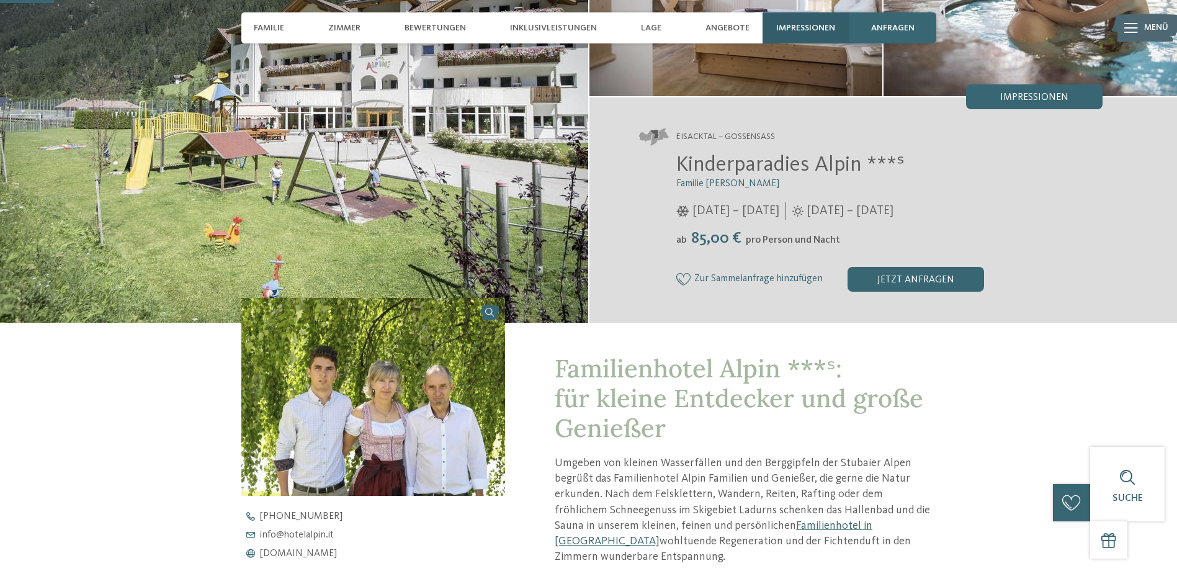 The image size is (1177, 571). I want to click on span: Familie, so click(269, 28).